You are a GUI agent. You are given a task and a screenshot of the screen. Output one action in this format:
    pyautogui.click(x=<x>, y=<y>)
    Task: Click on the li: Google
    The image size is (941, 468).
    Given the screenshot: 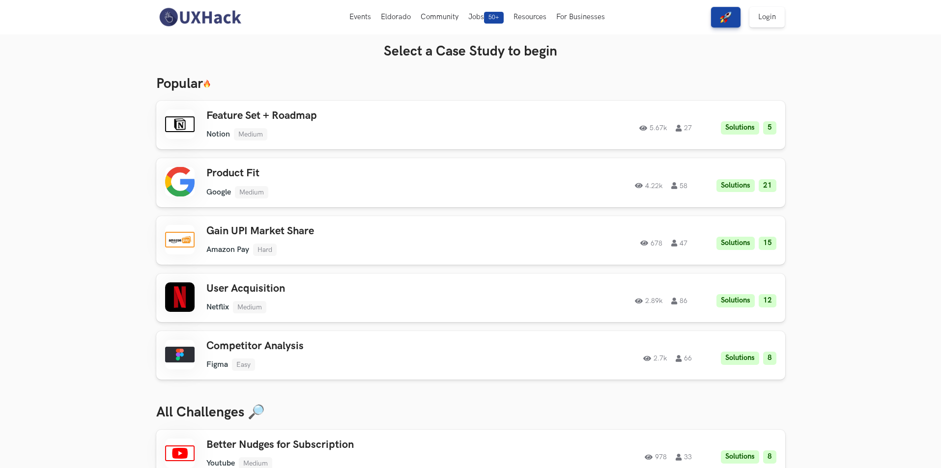 What is the action you would take?
    pyautogui.click(x=219, y=192)
    